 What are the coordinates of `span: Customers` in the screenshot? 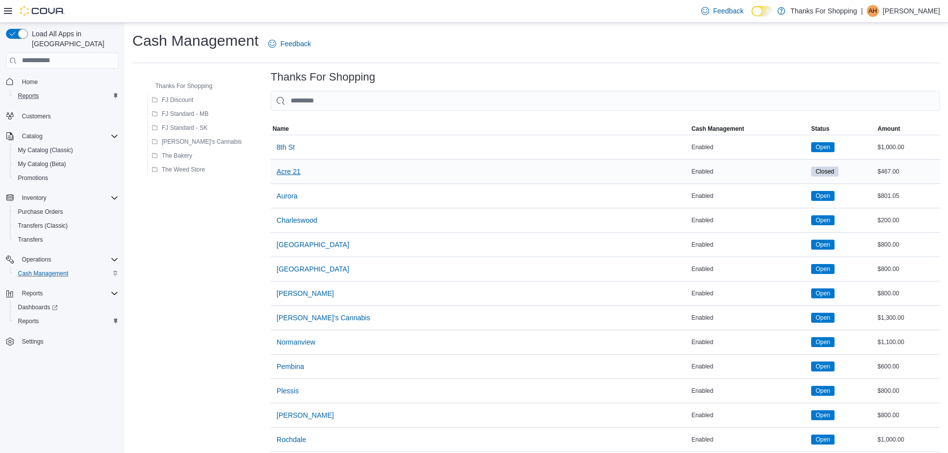 It's located at (36, 116).